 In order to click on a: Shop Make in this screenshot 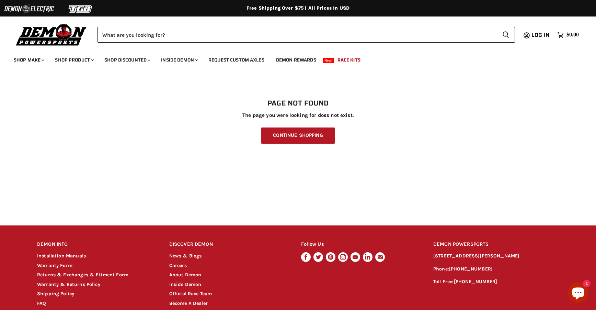, I will do `click(28, 60)`.